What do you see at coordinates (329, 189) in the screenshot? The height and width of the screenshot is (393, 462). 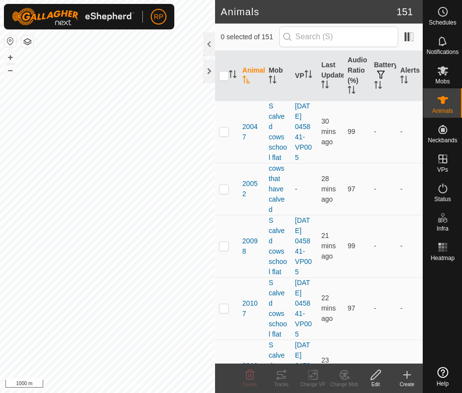 I see `span: 30 Sep 2025 at 5:08 AM` at bounding box center [329, 189].